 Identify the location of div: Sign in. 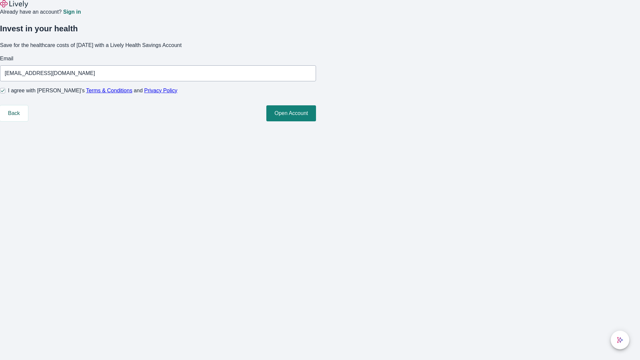
(72, 12).